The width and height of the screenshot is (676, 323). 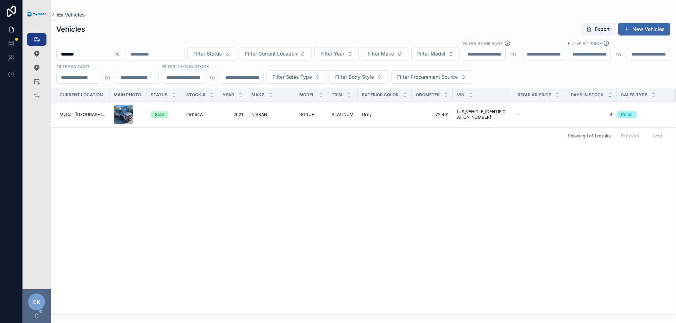 I want to click on a: Retail, so click(x=642, y=115).